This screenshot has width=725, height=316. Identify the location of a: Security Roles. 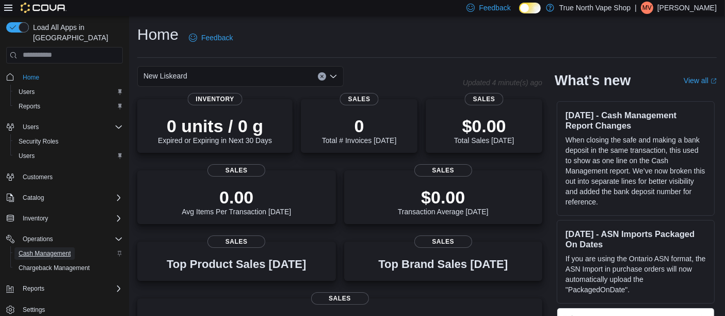
(38, 141).